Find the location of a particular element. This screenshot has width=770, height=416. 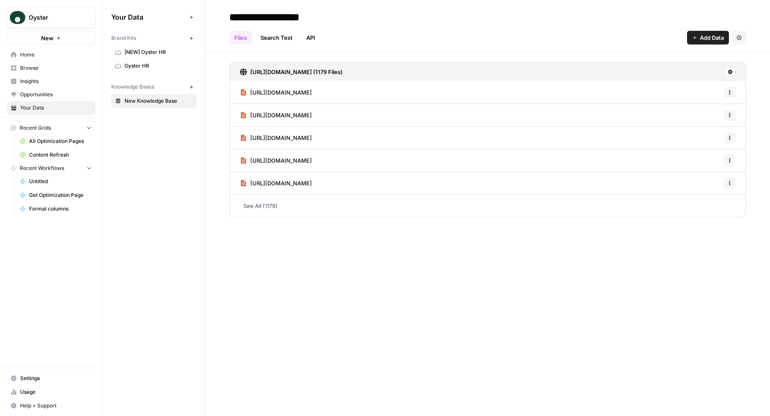

a: Search Test is located at coordinates (276, 38).